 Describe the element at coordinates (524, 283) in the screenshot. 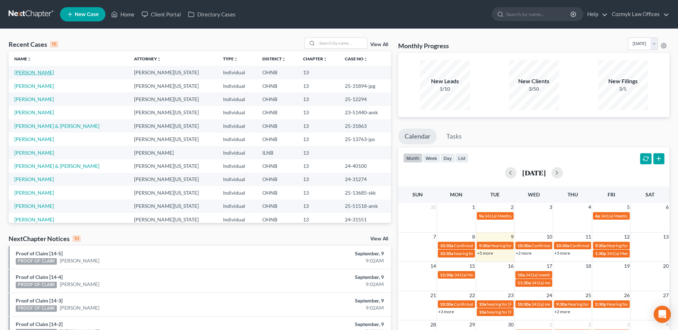

I see `span: 11:30a` at that location.